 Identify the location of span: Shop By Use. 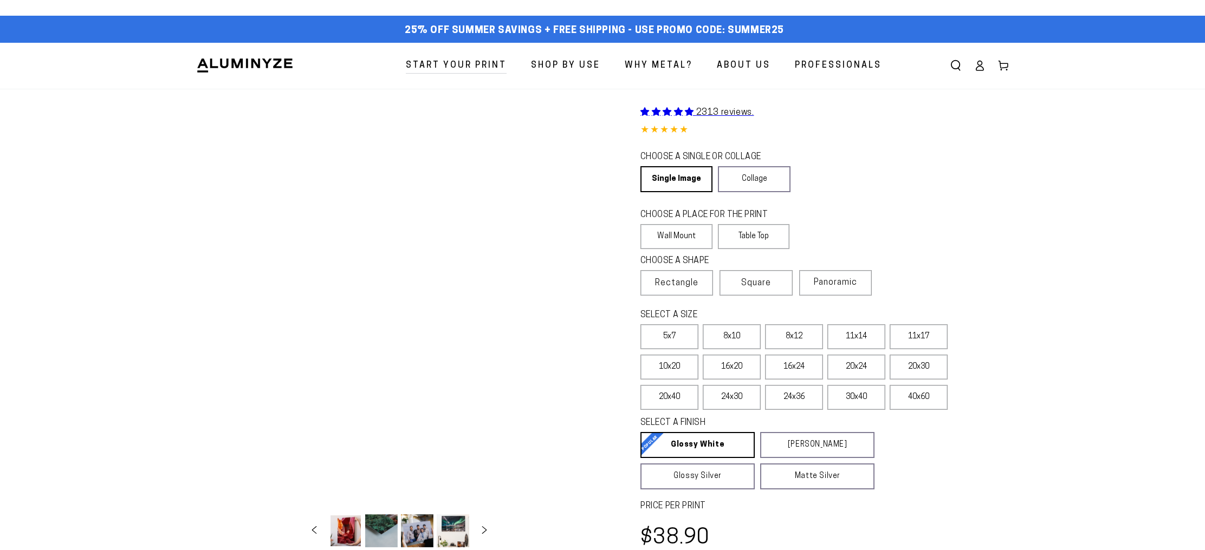
(566, 66).